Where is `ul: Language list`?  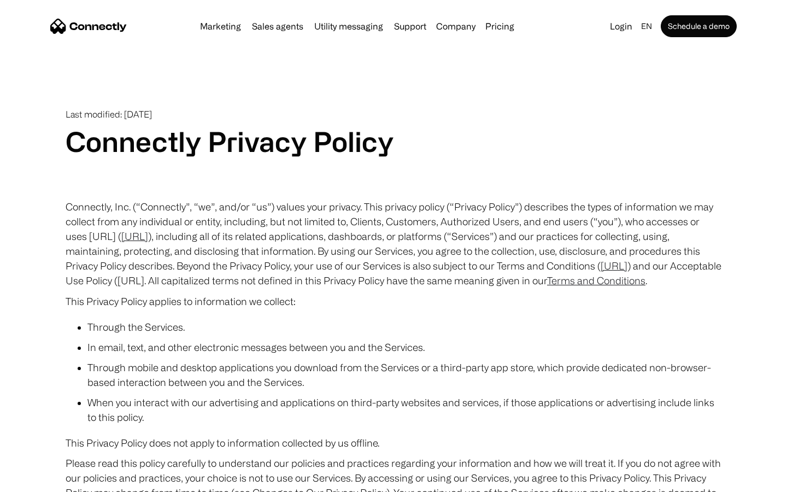 ul: Language list is located at coordinates (44, 480).